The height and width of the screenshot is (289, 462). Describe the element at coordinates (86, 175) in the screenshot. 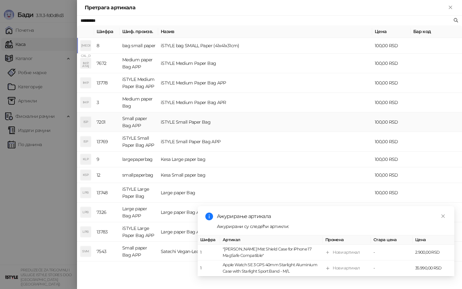

I see `div: KSP` at that location.